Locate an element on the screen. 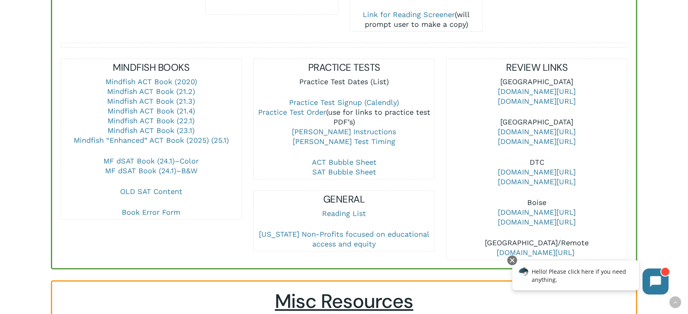 The width and height of the screenshot is (688, 314). a: Practice Test Signup (Calendly) is located at coordinates (344, 102).